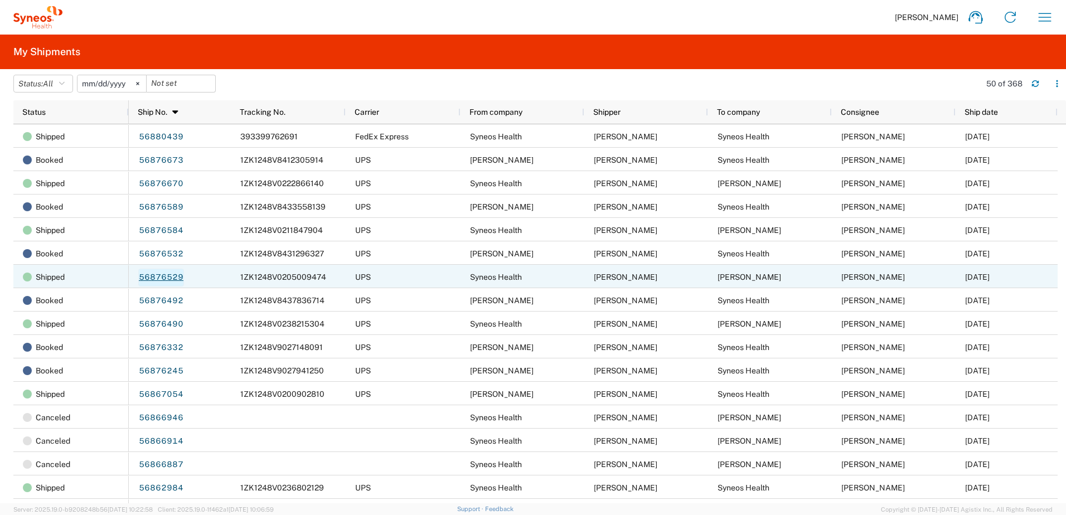 Image resolution: width=1066 pixels, height=515 pixels. Describe the element at coordinates (181, 84) in the screenshot. I see `input: Not set` at that location.